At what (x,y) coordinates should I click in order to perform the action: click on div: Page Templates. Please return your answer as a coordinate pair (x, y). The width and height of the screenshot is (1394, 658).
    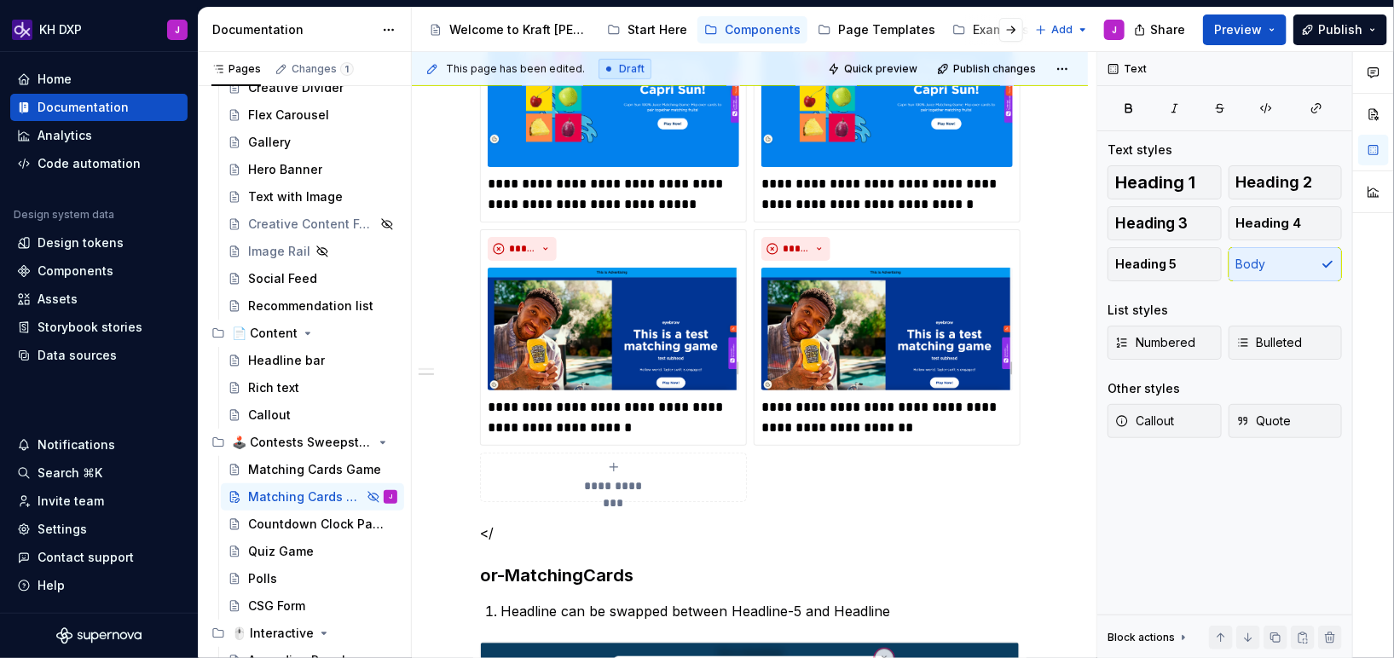
    Looking at the image, I should click on (887, 30).